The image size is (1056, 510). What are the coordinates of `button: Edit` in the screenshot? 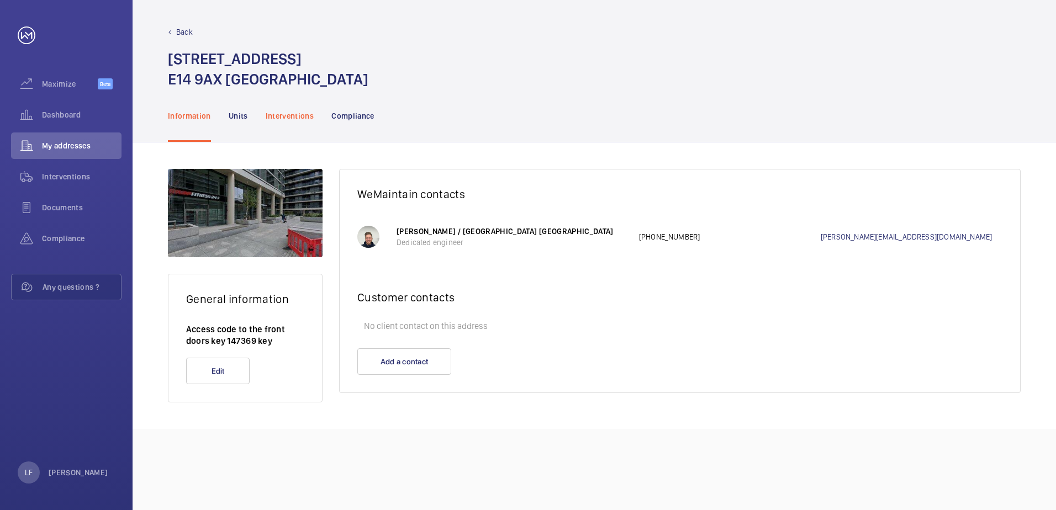 It's located at (218, 371).